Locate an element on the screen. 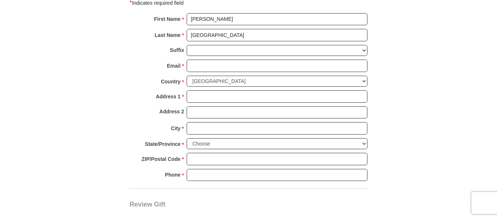  strong: State/Province is located at coordinates (163, 144).